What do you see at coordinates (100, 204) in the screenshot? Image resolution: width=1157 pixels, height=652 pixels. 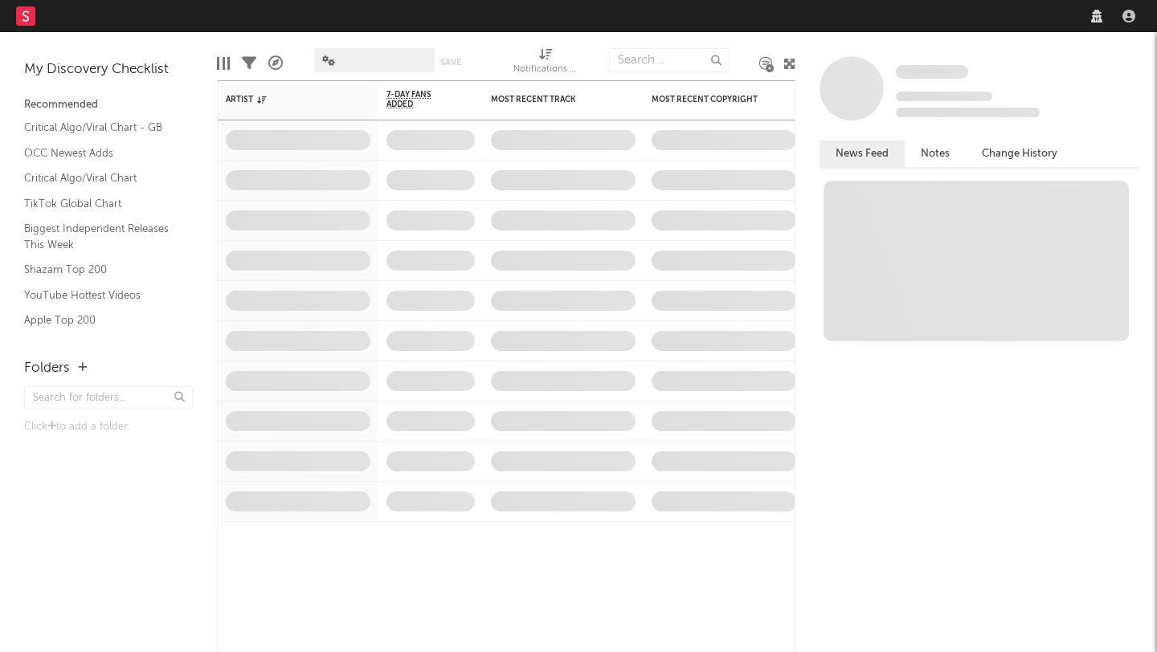 I see `a: TikTok Global Chart` at bounding box center [100, 204].